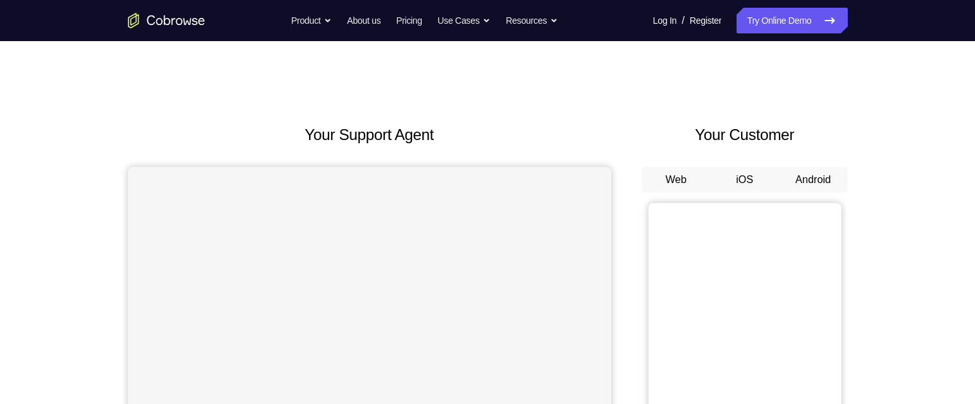 The image size is (975, 404). I want to click on button: Product, so click(311, 21).